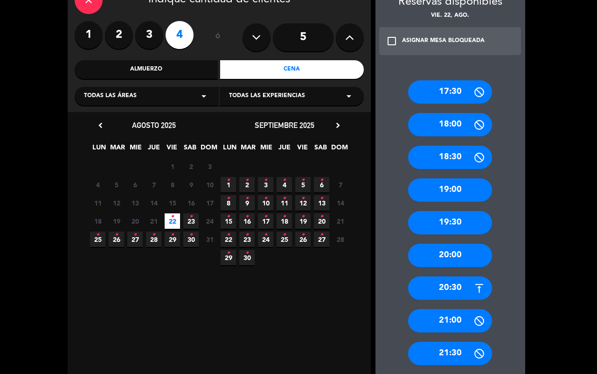  I want to click on span: SAB, so click(321, 149).